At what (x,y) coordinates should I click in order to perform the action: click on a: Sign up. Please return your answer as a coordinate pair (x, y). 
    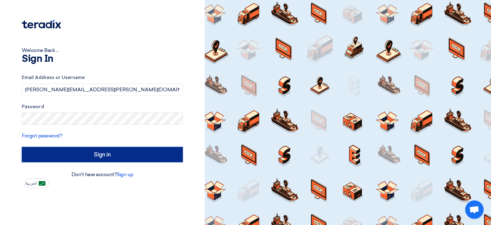
    Looking at the image, I should click on (125, 174).